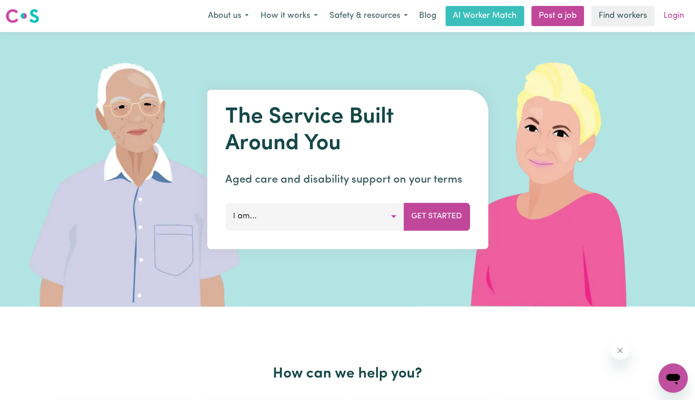 The image size is (695, 400). Describe the element at coordinates (558, 16) in the screenshot. I see `a: Post a job` at that location.